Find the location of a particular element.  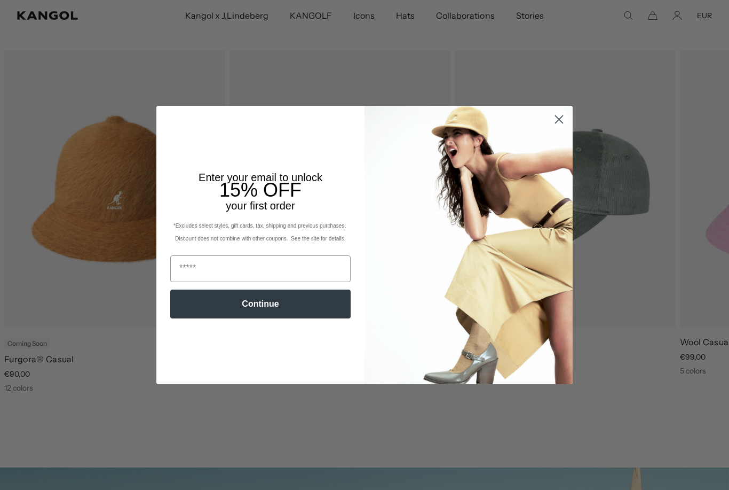

span: 15% OFF is located at coordinates (260, 190).